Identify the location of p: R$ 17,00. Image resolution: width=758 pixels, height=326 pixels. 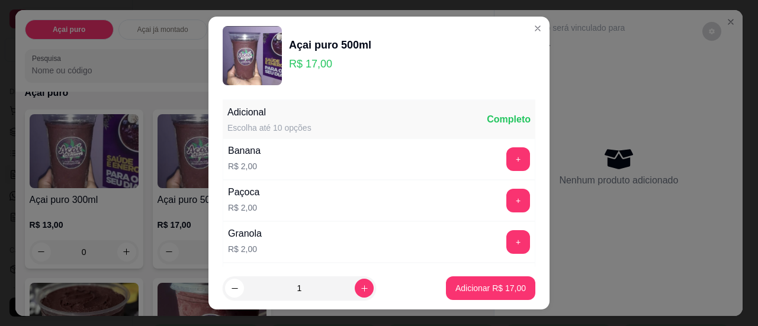
(330, 64).